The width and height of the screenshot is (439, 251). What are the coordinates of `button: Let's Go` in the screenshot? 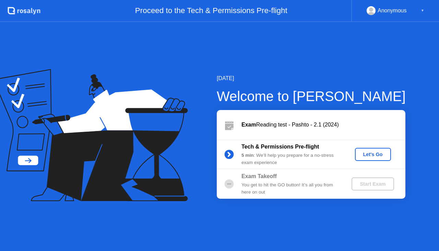 It's located at (373, 154).